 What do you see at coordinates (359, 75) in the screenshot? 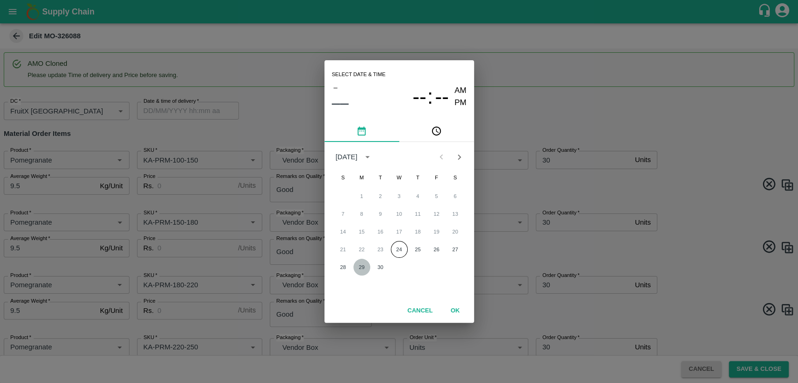
I see `span: Select date & time` at bounding box center [359, 75].